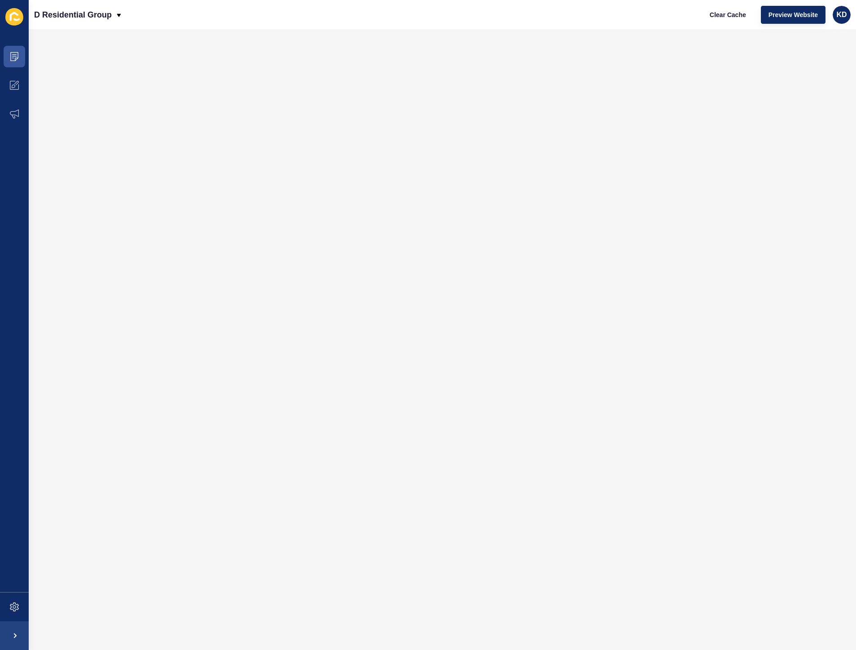 This screenshot has width=856, height=650. What do you see at coordinates (73, 15) in the screenshot?
I see `p: D Residential Group` at bounding box center [73, 15].